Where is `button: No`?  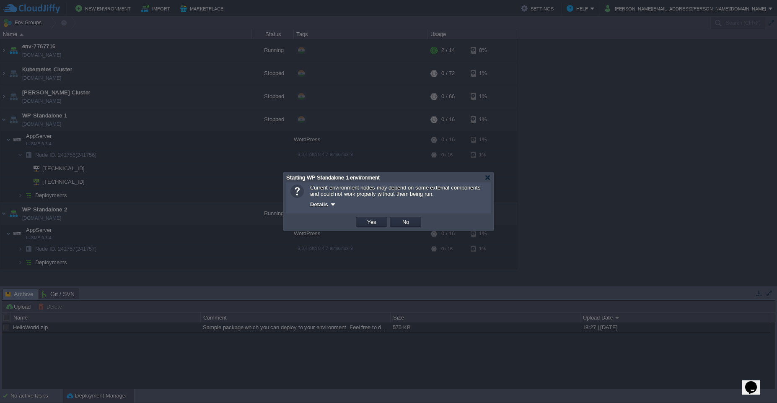 button: No is located at coordinates (406, 222).